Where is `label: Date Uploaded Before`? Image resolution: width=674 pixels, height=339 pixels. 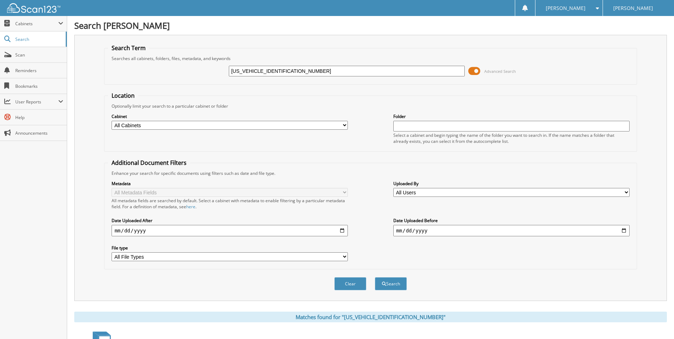 label: Date Uploaded Before is located at coordinates (511, 220).